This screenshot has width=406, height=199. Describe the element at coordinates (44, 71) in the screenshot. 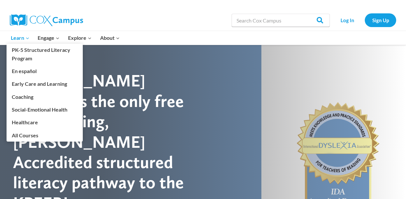

I see `a: En español` at that location.